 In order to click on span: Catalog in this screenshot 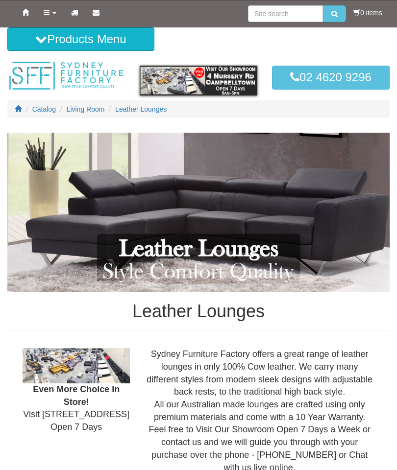, I will do `click(44, 109)`.